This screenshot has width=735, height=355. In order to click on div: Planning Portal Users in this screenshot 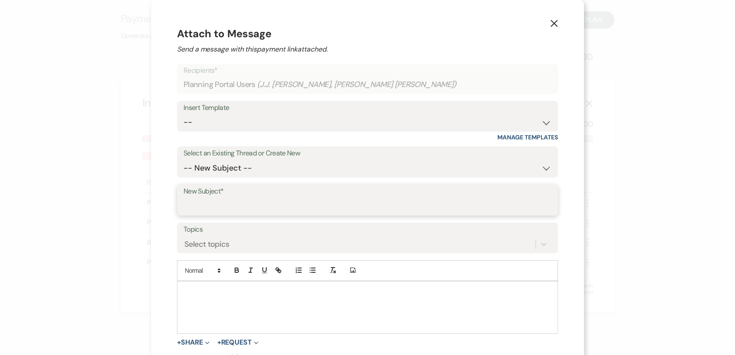, I will do `click(367, 84)`.